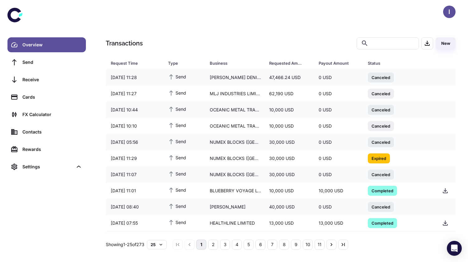 This screenshot has height=262, width=468. What do you see at coordinates (47, 114) in the screenshot?
I see `a: FX Calculator` at bounding box center [47, 114].